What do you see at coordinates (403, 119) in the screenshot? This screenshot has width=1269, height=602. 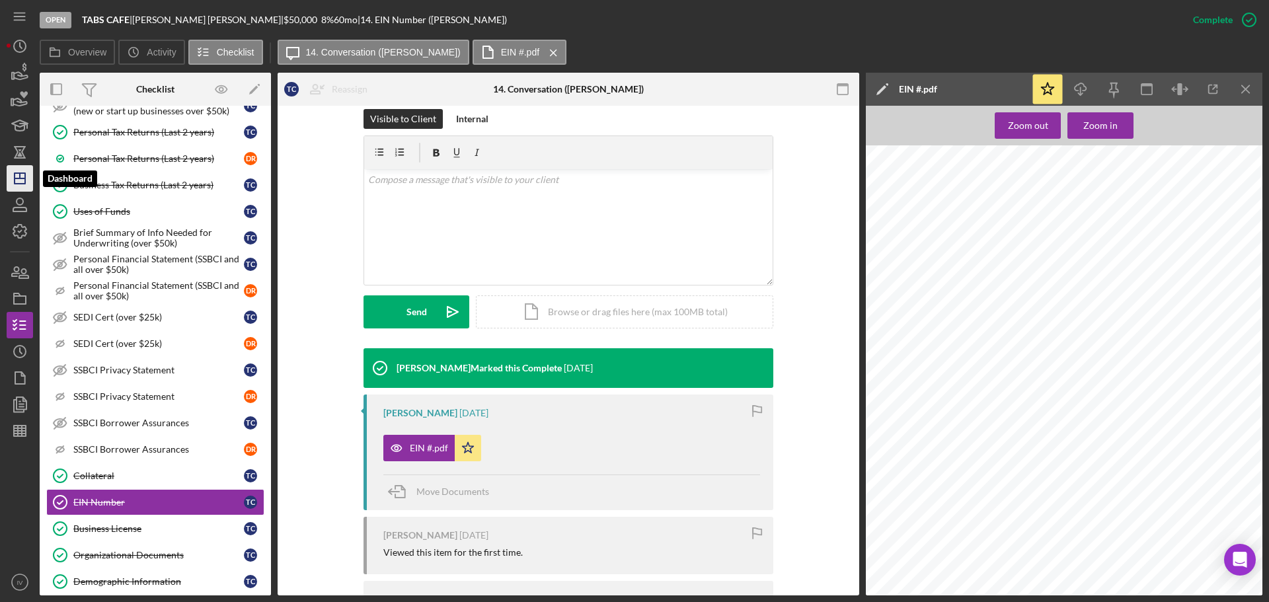 I see `button: Visible to Client` at bounding box center [403, 119].